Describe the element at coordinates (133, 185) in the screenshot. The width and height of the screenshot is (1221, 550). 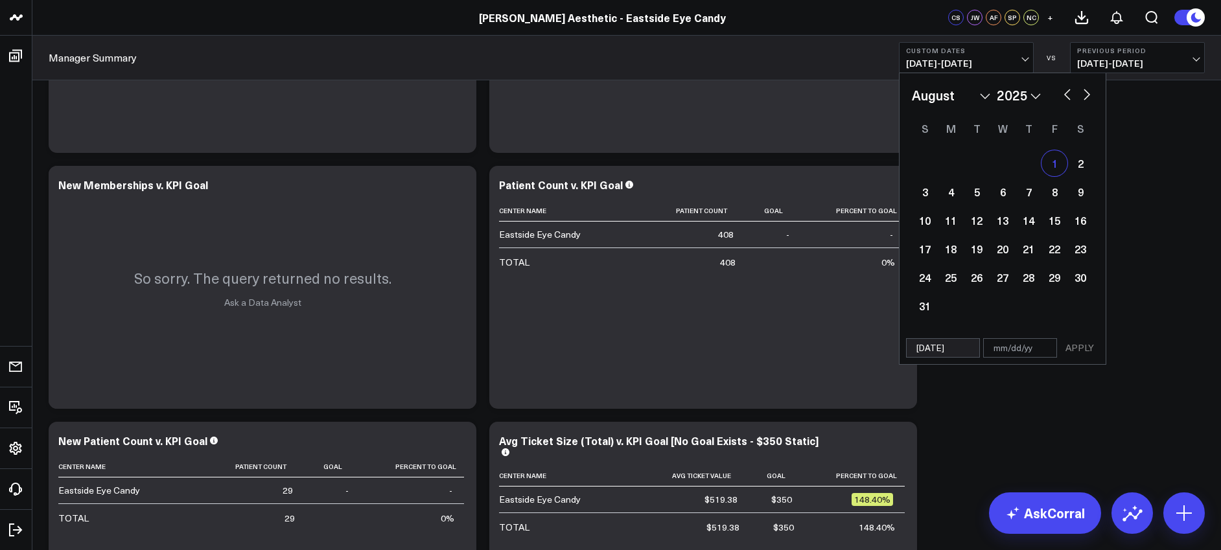
I see `div: New Memberships v. KPI Goal` at that location.